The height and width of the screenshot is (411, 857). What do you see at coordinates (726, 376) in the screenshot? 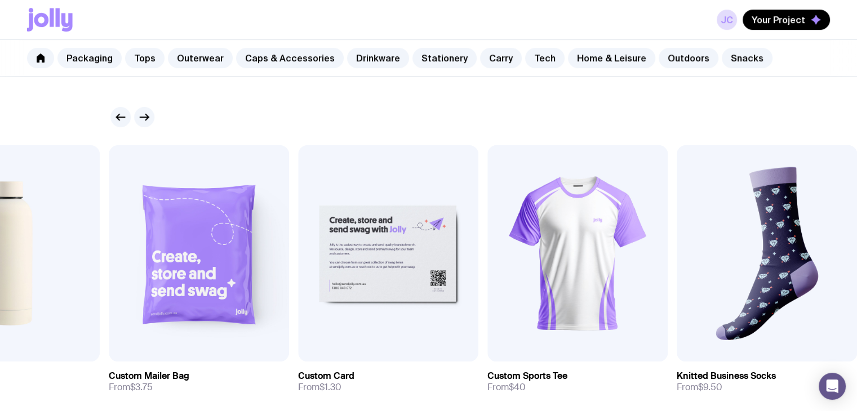
I see `h3: Knitted Business Socks` at bounding box center [726, 376].